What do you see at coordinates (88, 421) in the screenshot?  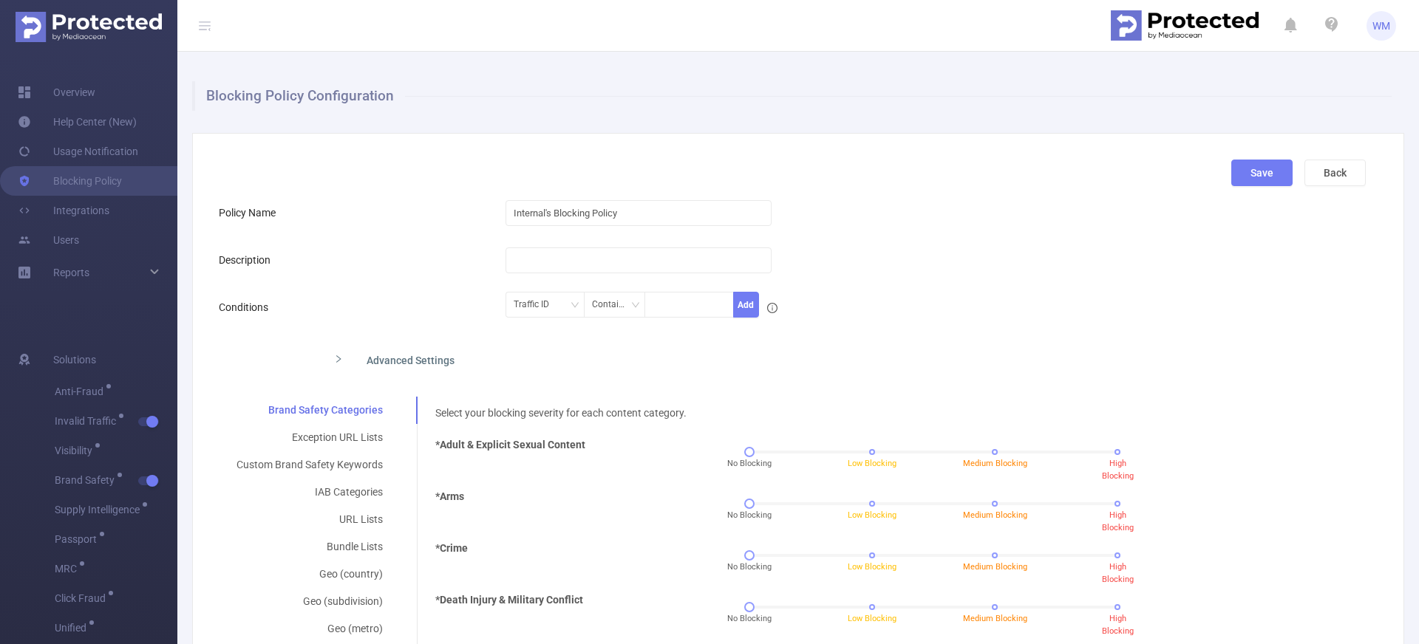 I see `span: Invalid Traffic` at bounding box center [88, 421].